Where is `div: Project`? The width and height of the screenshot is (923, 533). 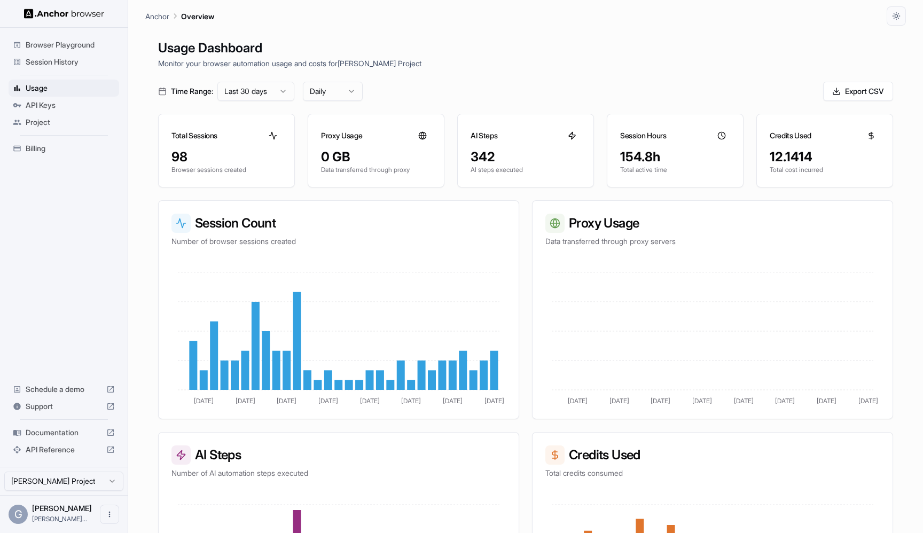 div: Project is located at coordinates (64, 122).